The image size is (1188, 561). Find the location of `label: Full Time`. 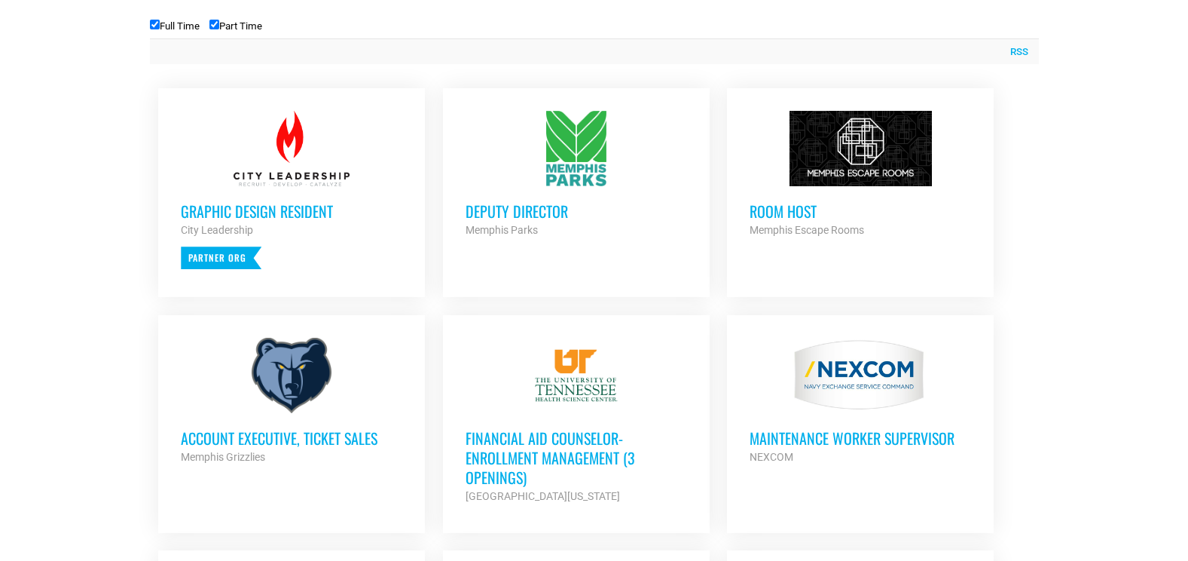

label: Full Time is located at coordinates (175, 26).